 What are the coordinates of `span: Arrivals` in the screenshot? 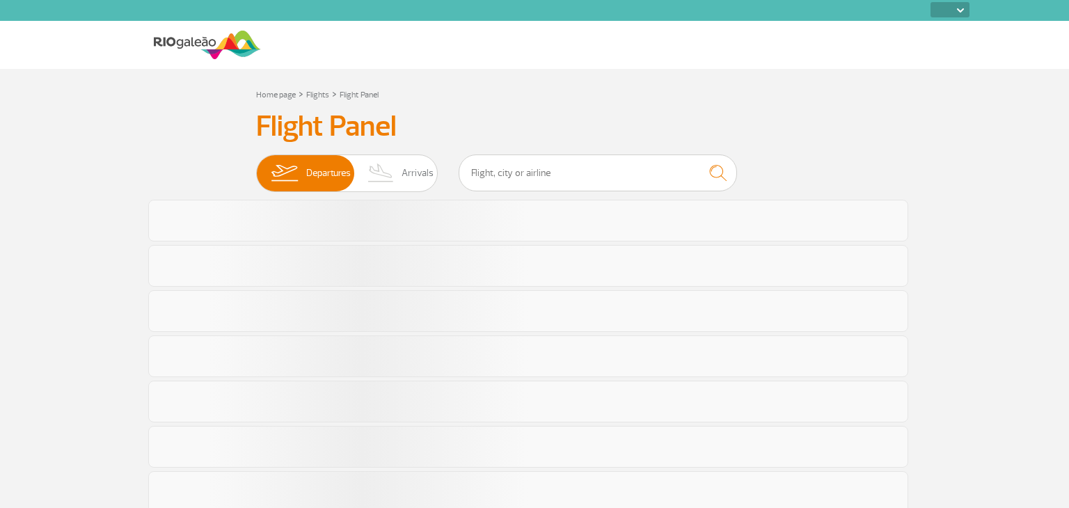 It's located at (417, 173).